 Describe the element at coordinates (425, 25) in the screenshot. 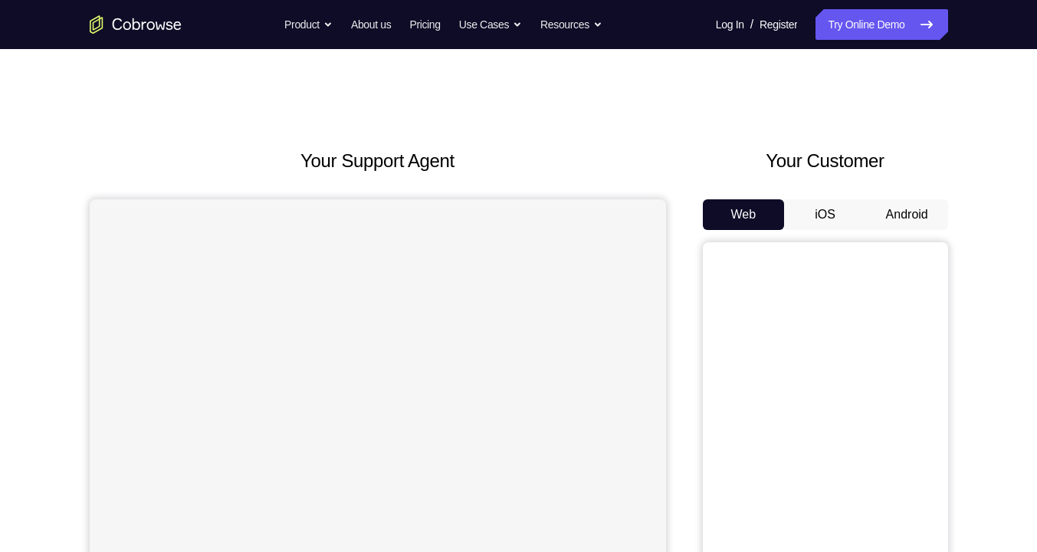

I see `a: Pricing` at that location.